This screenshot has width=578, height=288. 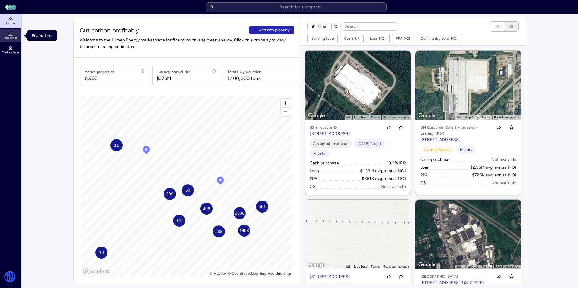 I want to click on a: Mapbox logo, so click(x=96, y=272).